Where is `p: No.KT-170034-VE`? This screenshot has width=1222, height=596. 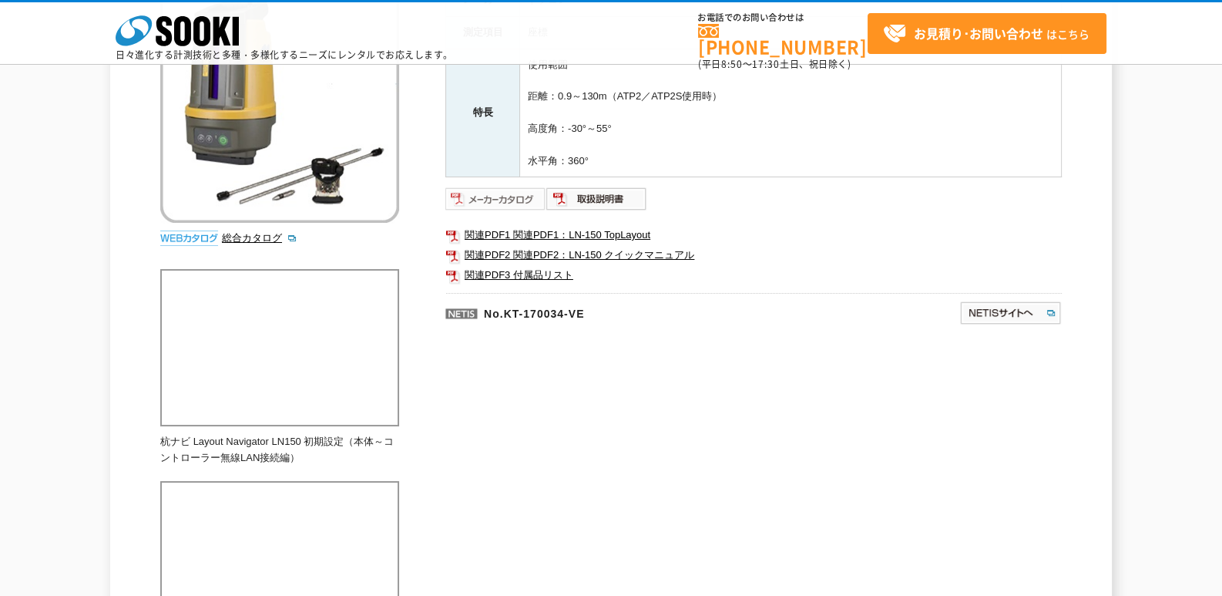
p: No.KT-170034-VE is located at coordinates (628, 311).